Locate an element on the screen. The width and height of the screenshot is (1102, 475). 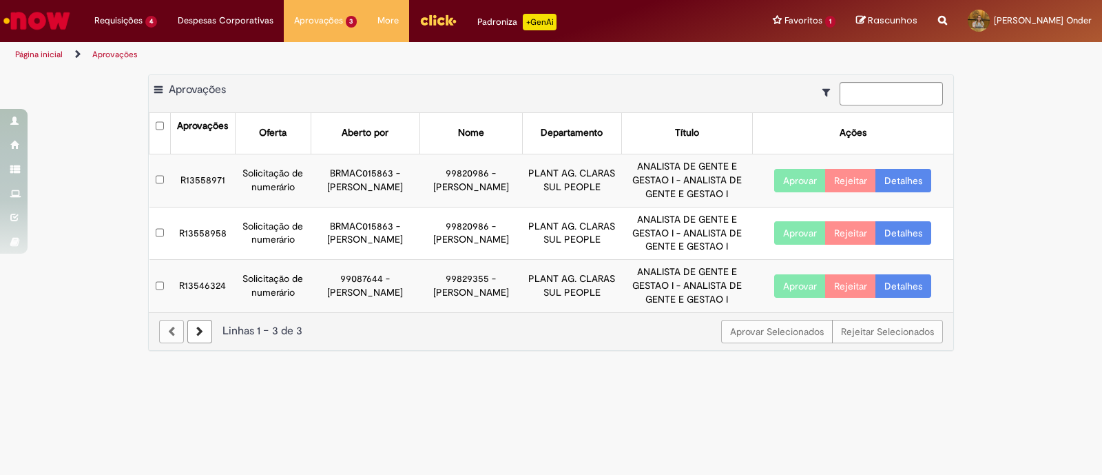
div: Oferta is located at coordinates (273, 133).